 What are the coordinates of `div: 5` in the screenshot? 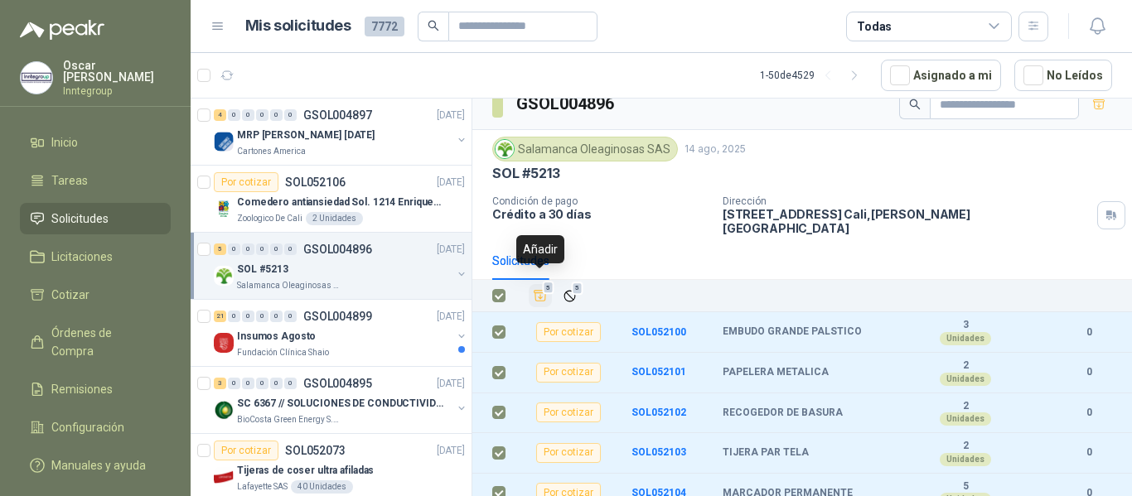 It's located at (220, 249).